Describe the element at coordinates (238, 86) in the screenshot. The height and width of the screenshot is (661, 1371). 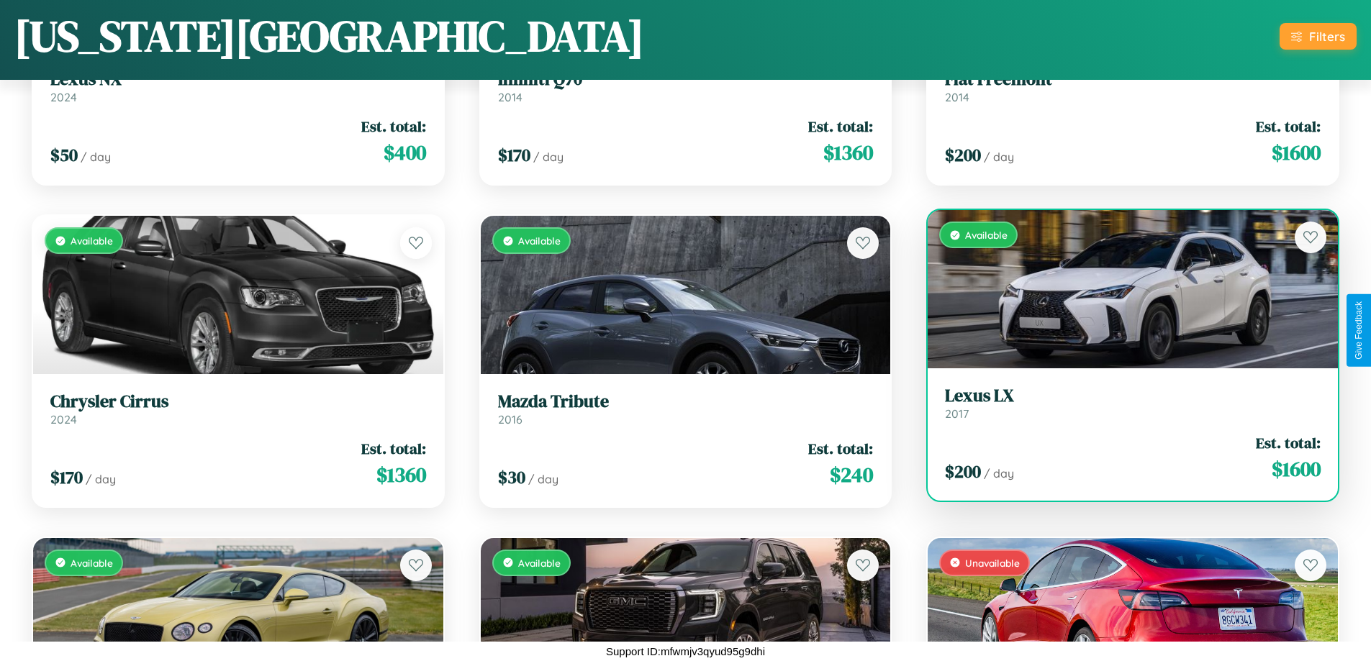
I see `a: Lexus NX2024` at that location.